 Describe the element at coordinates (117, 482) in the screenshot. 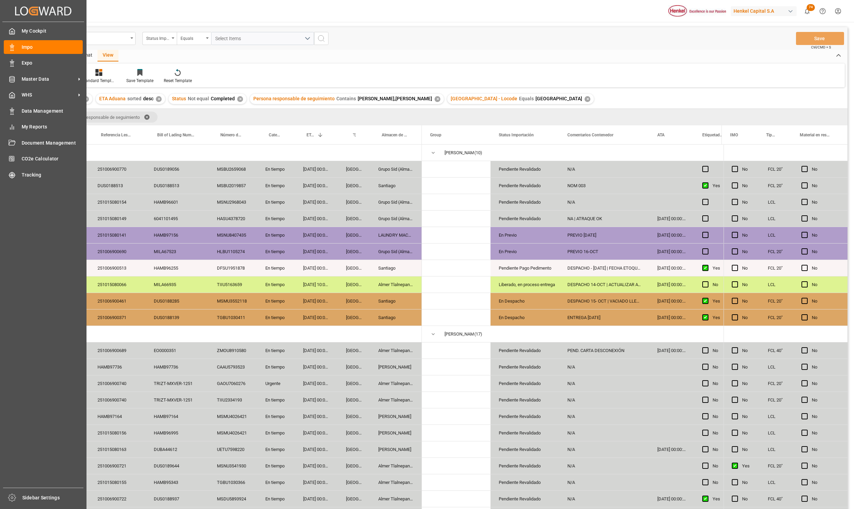

I see `div: 251015080155` at that location.